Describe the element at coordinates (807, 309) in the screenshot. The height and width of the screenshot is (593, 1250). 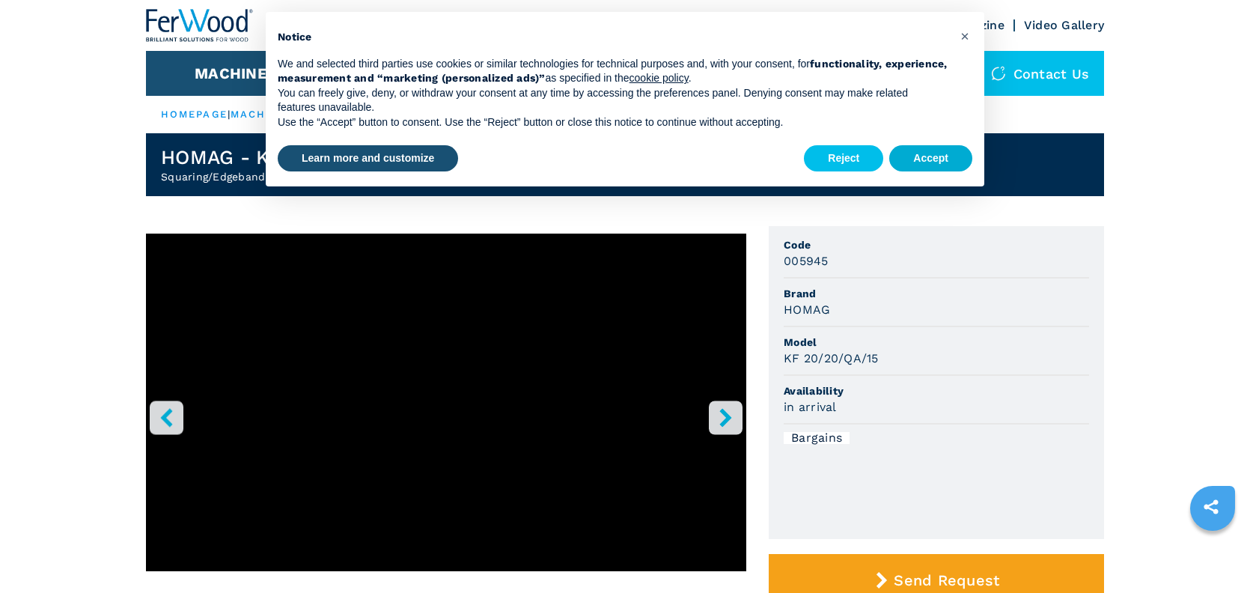
I see `h3: HOMAG` at that location.